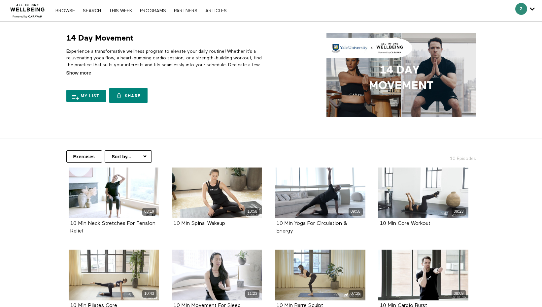  What do you see at coordinates (424, 193) in the screenshot?
I see `a: 10 Min Core Workout 09:23` at bounding box center [424, 193].